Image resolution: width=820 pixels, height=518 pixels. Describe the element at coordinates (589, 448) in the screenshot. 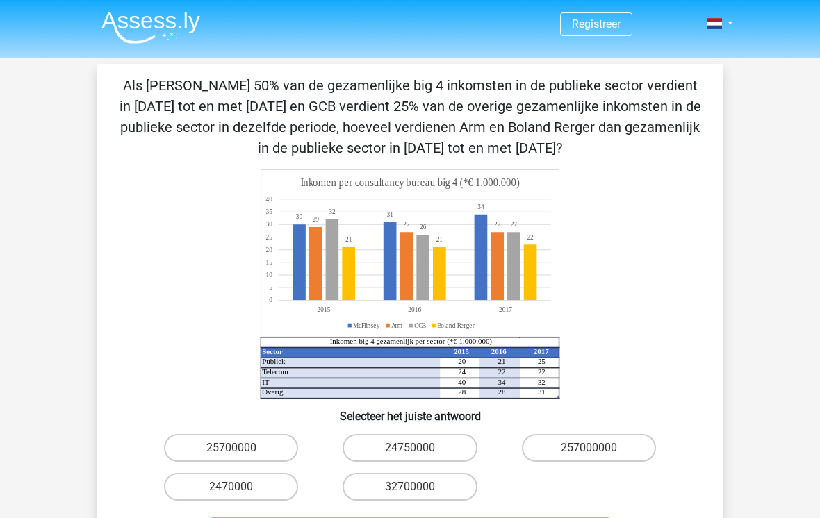

I see `label: 257000000` at that location.